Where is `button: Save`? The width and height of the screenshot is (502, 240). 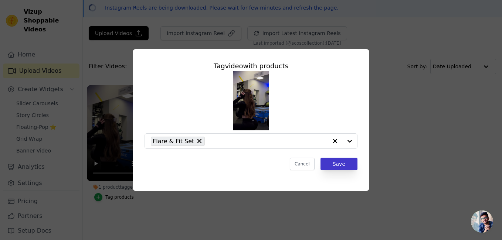 button: Save is located at coordinates (339, 164).